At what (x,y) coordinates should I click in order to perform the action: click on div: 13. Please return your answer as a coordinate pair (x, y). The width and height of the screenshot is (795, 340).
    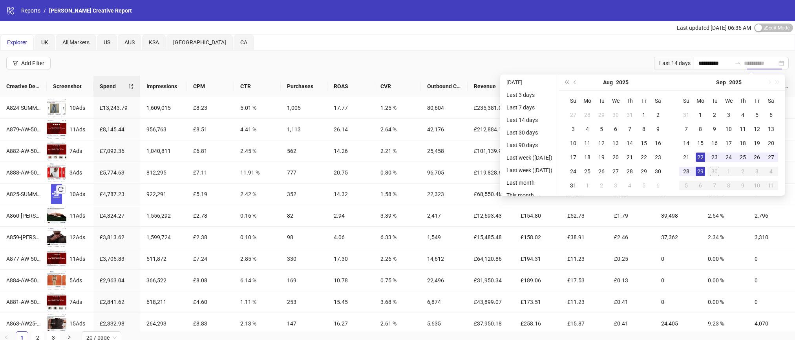
    Looking at the image, I should click on (615, 143).